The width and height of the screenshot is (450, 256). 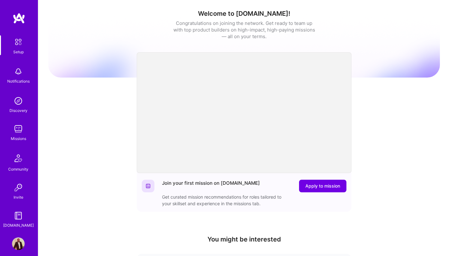 What do you see at coordinates (323, 186) in the screenshot?
I see `span: Apply to mission` at bounding box center [323, 186].